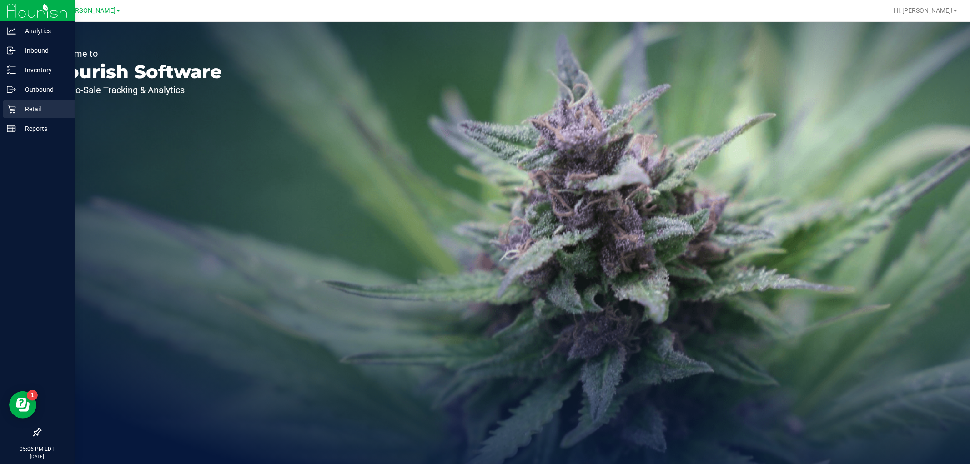  Describe the element at coordinates (43, 31) in the screenshot. I see `p: Analytics` at that location.